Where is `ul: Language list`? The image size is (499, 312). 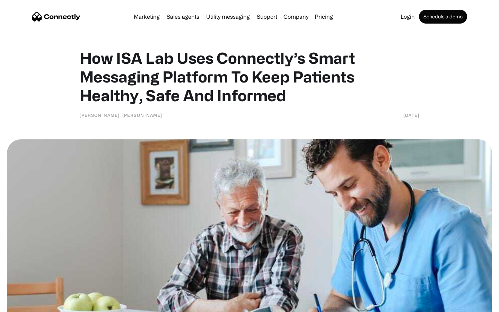 ul: Language list is located at coordinates (28, 305).